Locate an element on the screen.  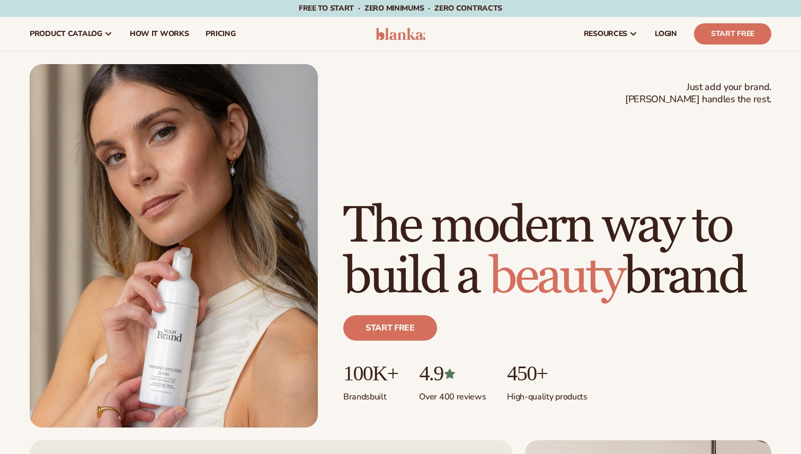
span: Free to start · ZERO minimums · ZERO contracts is located at coordinates (400, 8).